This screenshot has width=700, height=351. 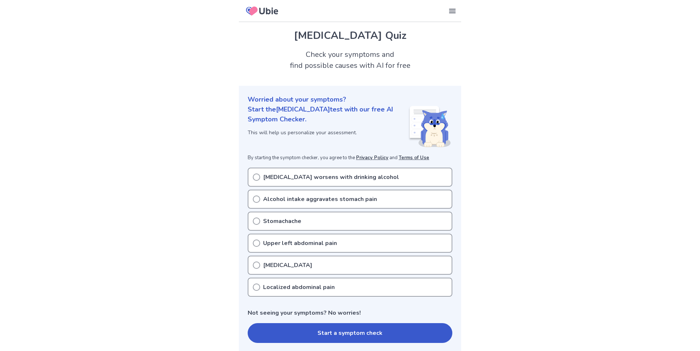 What do you see at coordinates (413, 158) in the screenshot?
I see `a: Terms of Use` at bounding box center [413, 158].